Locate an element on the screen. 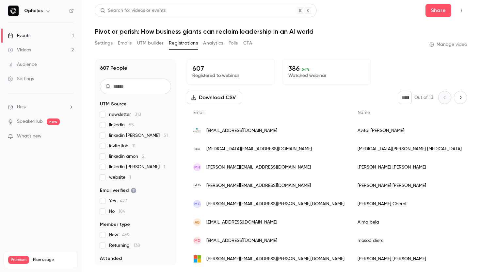 The image size is (480, 272). span: 51 is located at coordinates (166, 135).